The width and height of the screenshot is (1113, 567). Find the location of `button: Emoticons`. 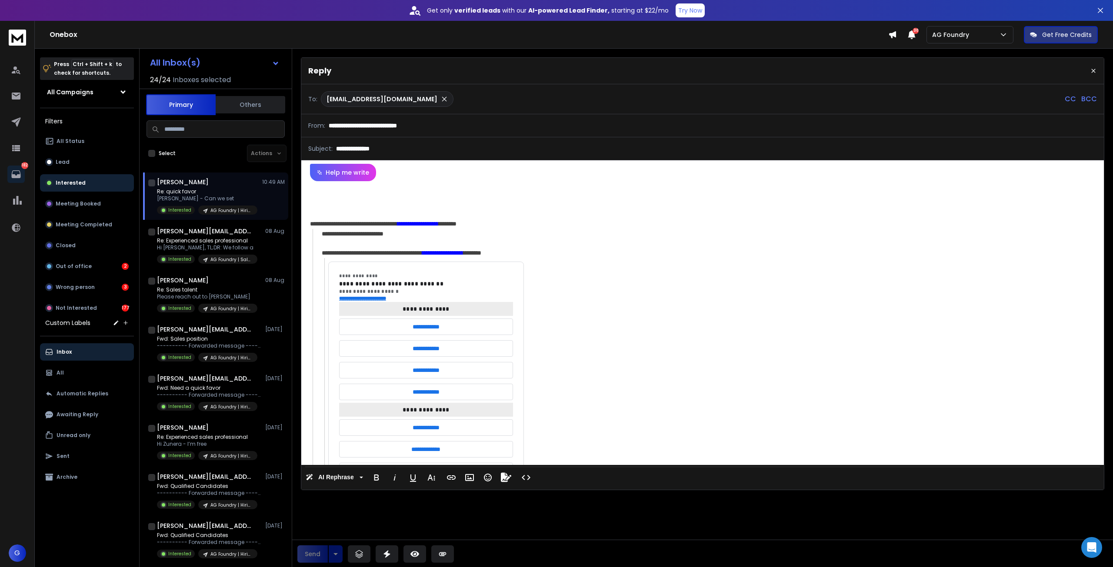

button: Emoticons is located at coordinates (488, 478).